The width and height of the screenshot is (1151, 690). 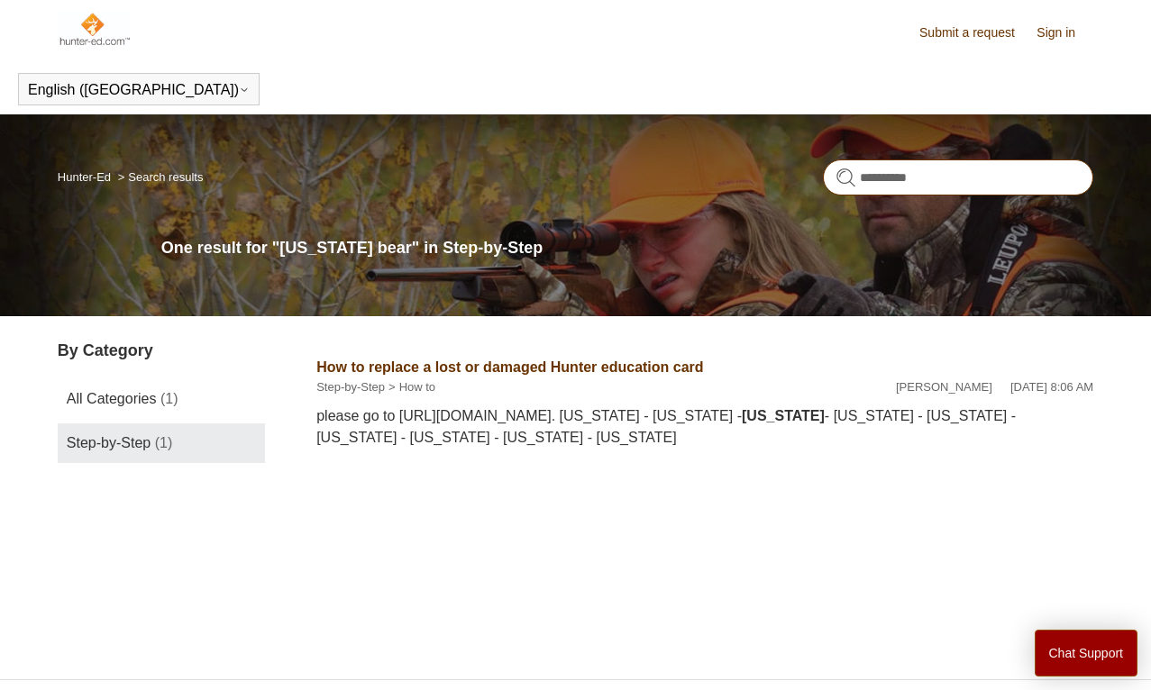 I want to click on button: Chat Support, so click(x=1086, y=654).